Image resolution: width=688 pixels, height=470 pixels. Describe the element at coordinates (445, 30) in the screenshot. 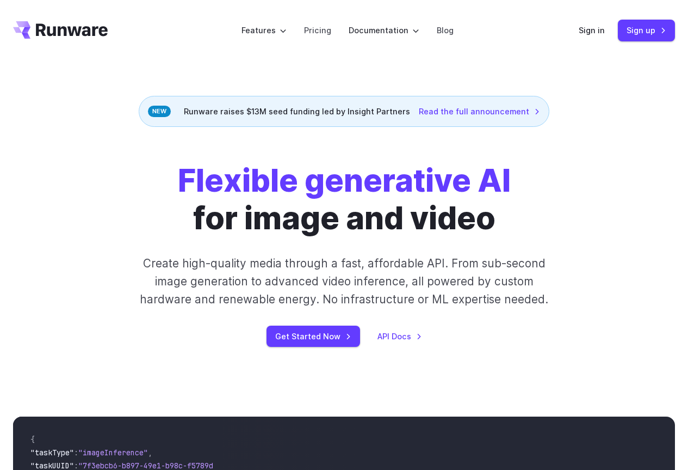

I see `a: Blog` at that location.